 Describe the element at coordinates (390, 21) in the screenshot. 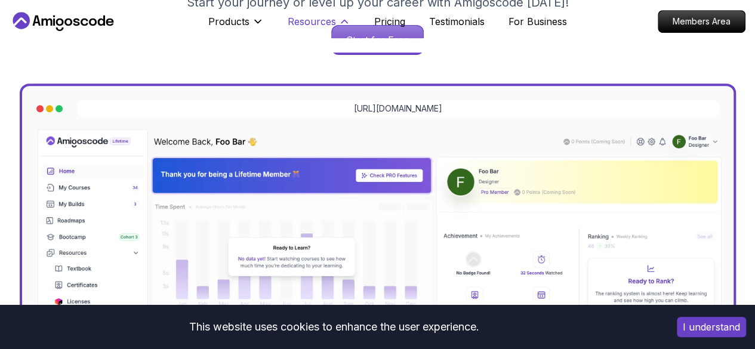

I see `p: Pricing` at that location.